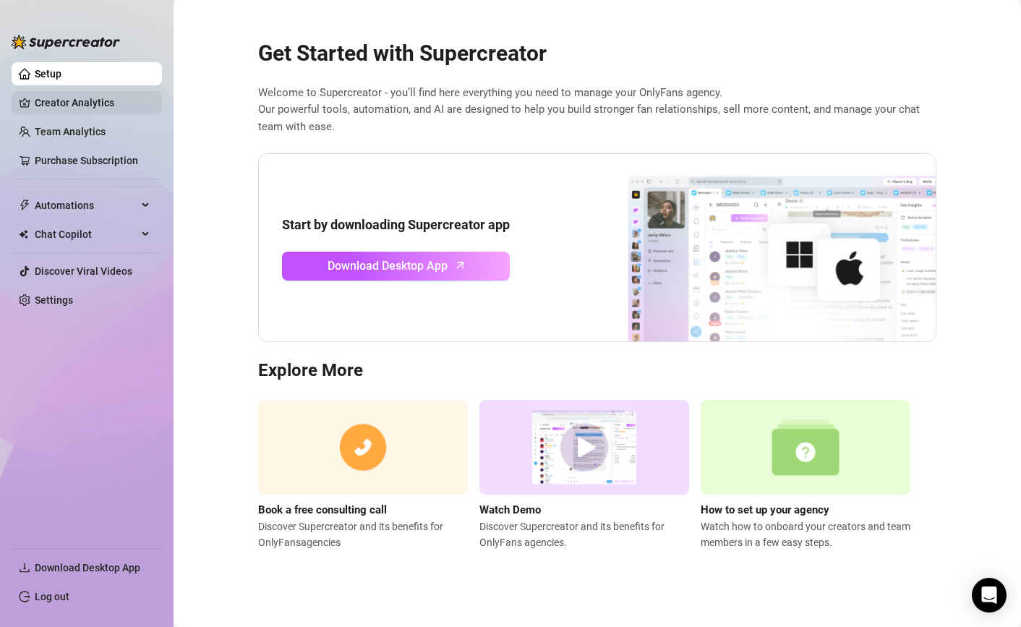  I want to click on span: Chat Copilot, so click(86, 234).